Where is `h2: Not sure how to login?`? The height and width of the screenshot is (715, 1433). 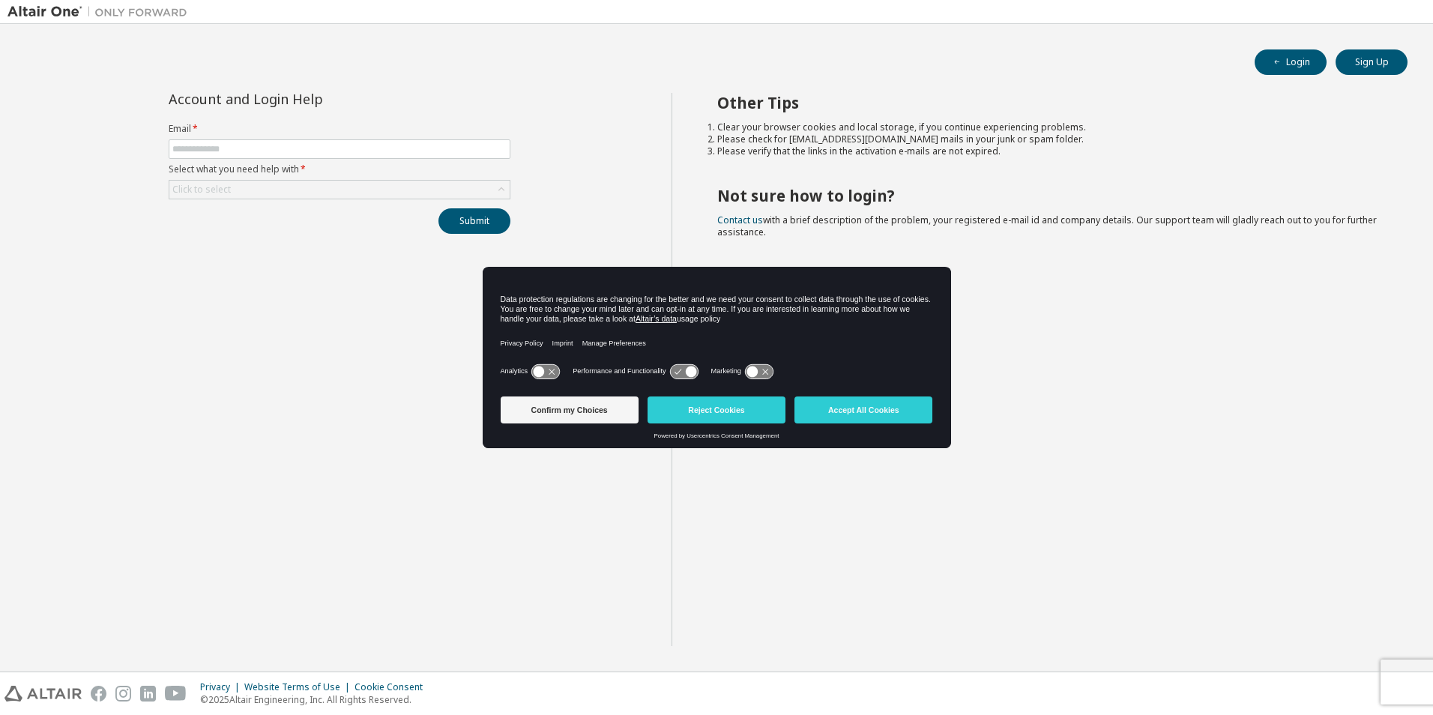
h2: Not sure how to login? is located at coordinates (1049, 196).